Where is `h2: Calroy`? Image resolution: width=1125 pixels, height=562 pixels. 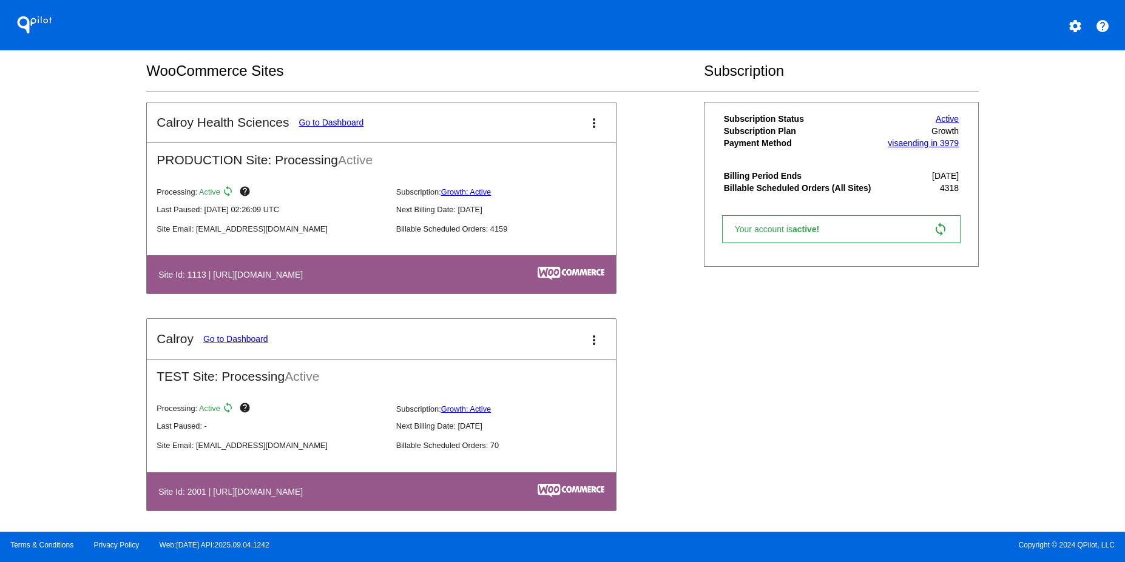 h2: Calroy is located at coordinates (175, 339).